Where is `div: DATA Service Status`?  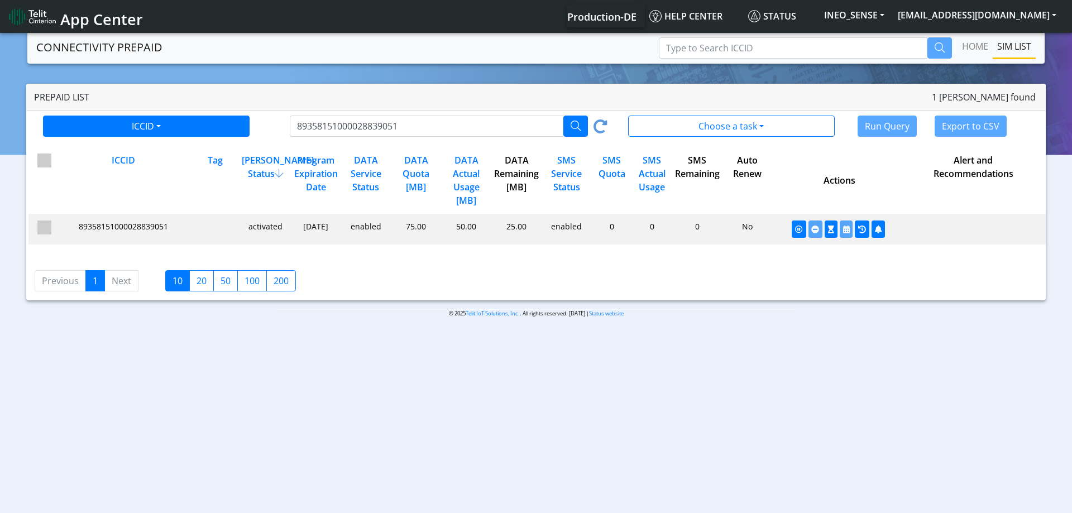 div: DATA Service Status is located at coordinates (364, 180).